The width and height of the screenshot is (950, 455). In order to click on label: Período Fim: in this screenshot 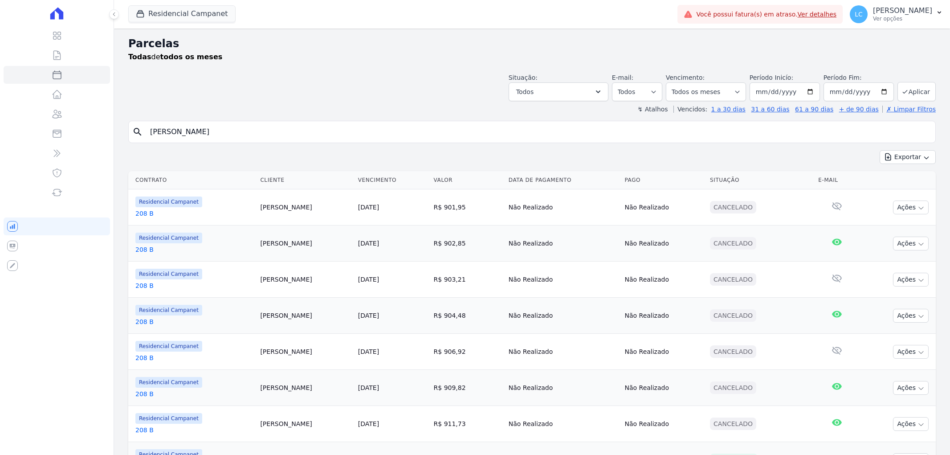, I will do `click(859, 78)`.